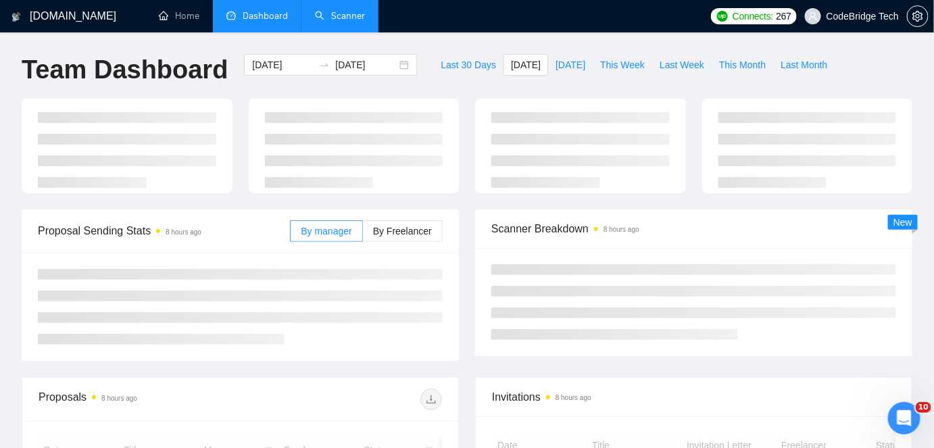 This screenshot has height=448, width=934. I want to click on button: Last Month, so click(803, 65).